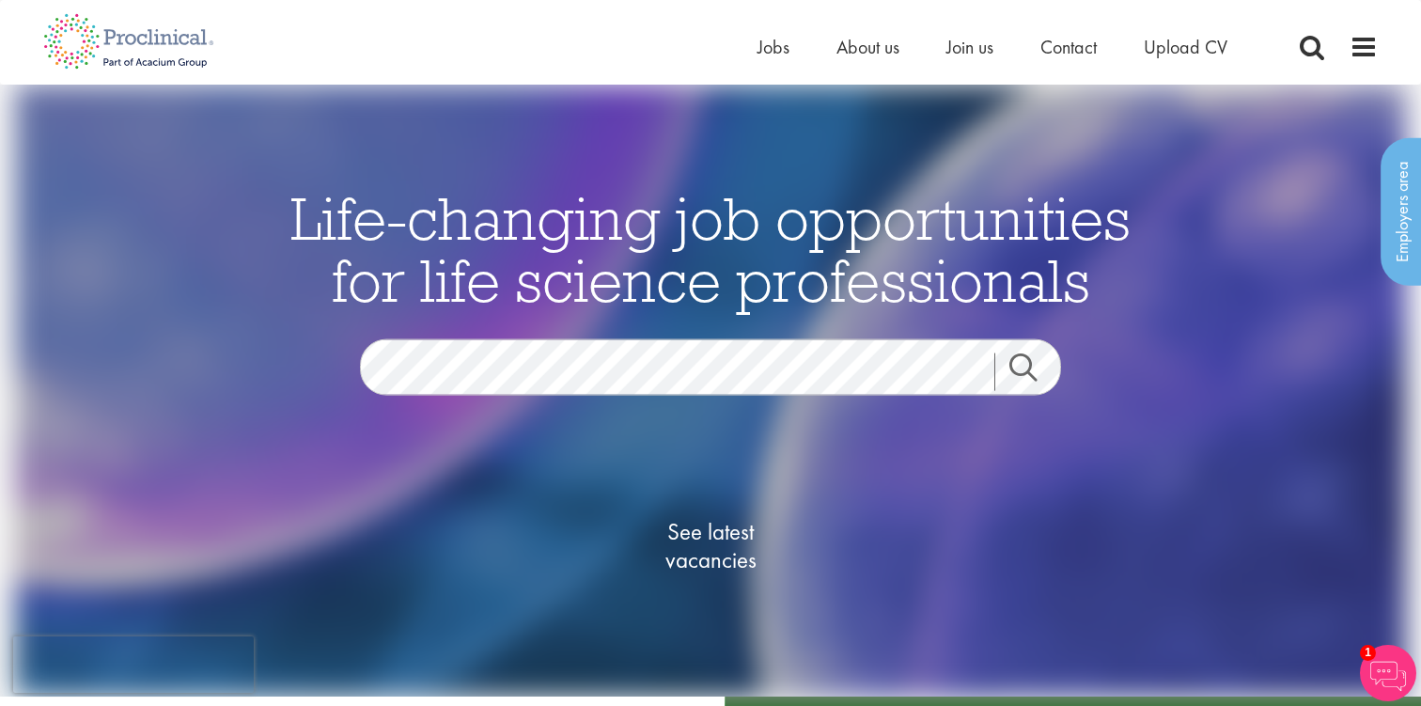 The height and width of the screenshot is (706, 1421). Describe the element at coordinates (711, 546) in the screenshot. I see `a: See latestvacancies` at that location.